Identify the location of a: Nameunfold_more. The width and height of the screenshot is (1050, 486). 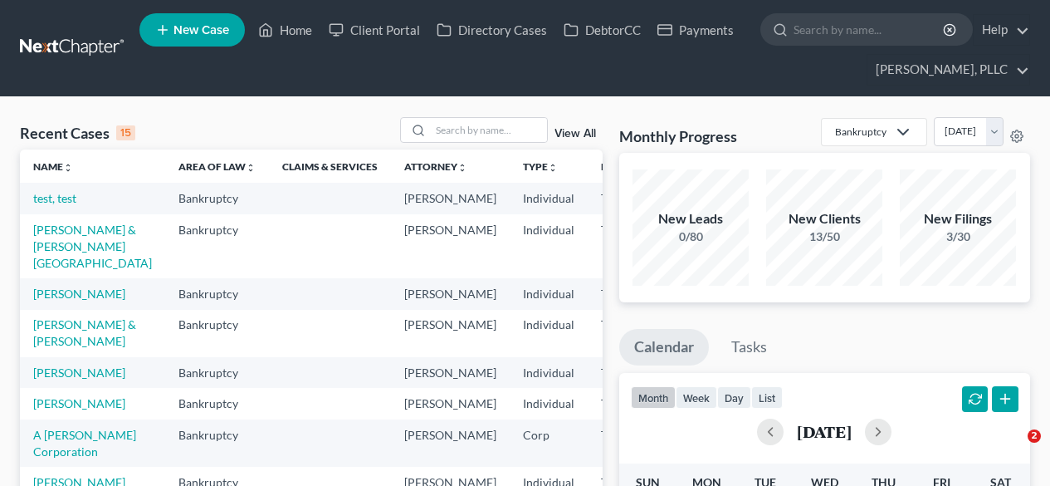
(53, 166).